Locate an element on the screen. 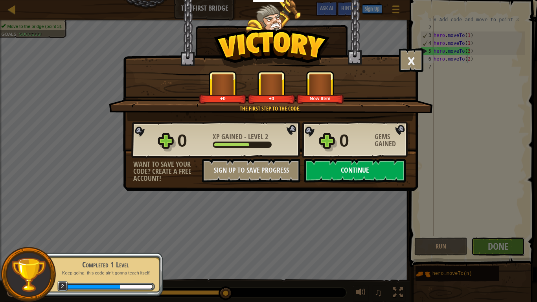 The width and height of the screenshot is (537, 302). div: New Item is located at coordinates (320, 98).